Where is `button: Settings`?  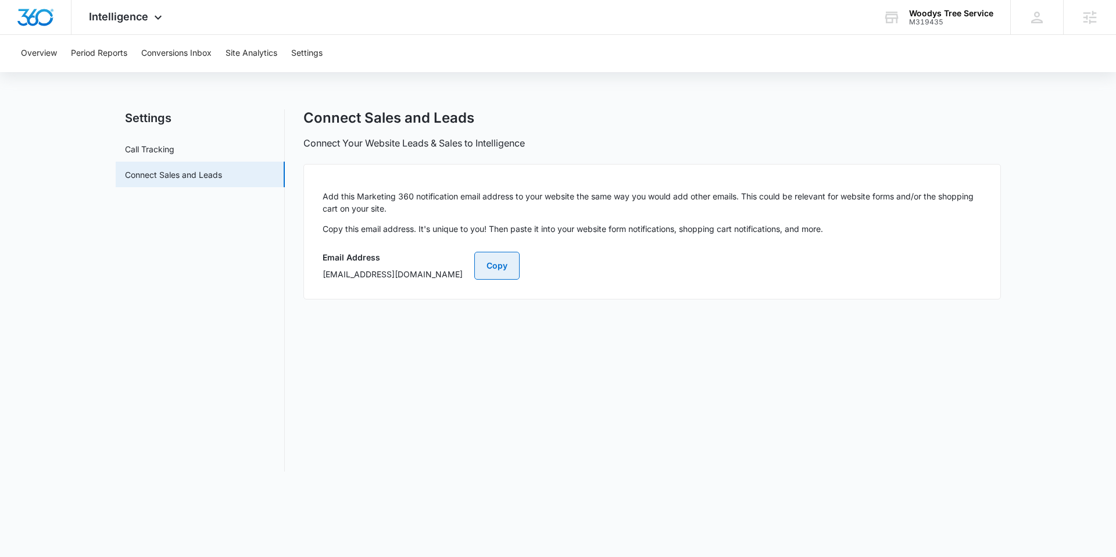
button: Settings is located at coordinates (307, 53).